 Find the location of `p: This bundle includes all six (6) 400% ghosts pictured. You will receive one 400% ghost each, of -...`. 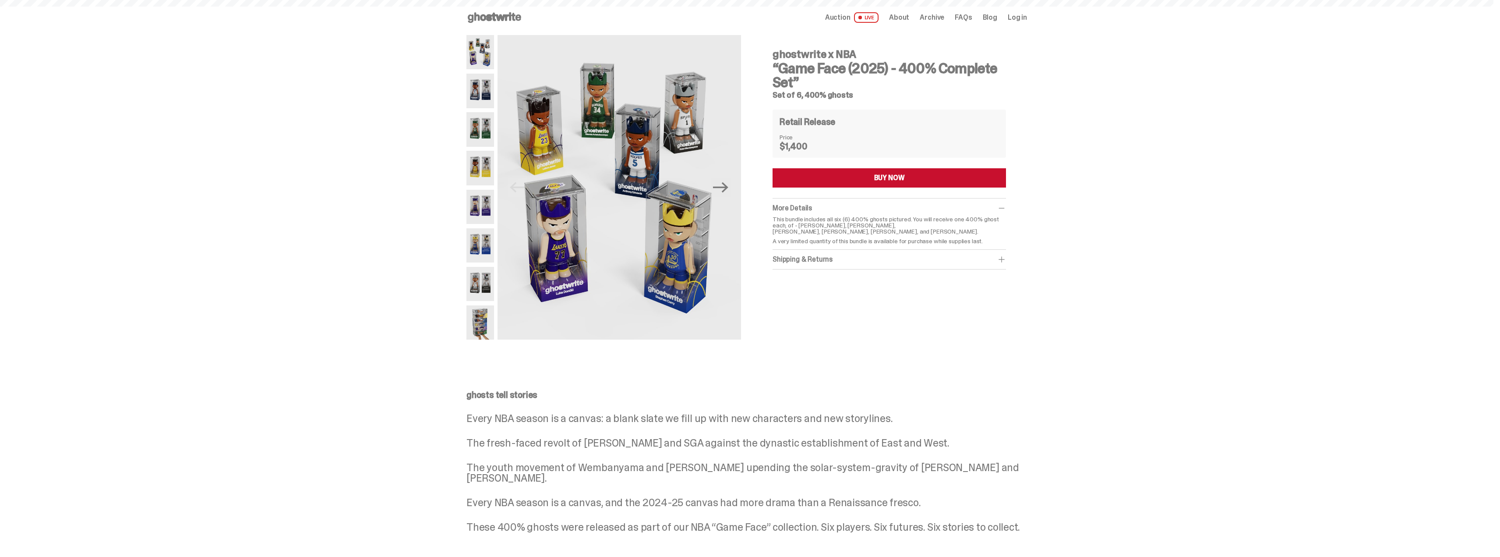

p: This bundle includes all six (6) 400% ghosts pictured. You will receive one 400% ghost each, of -... is located at coordinates (889, 225).